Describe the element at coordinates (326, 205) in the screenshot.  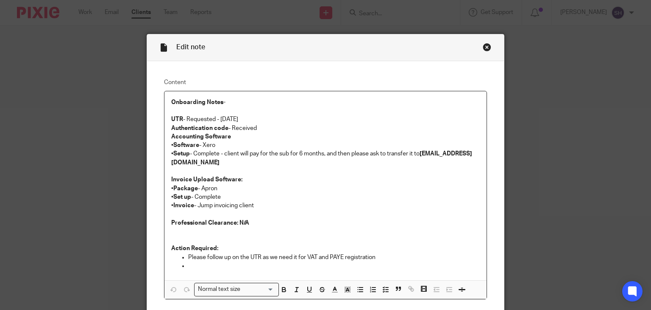
I see `p: • - Jump invoicing client` at that location.